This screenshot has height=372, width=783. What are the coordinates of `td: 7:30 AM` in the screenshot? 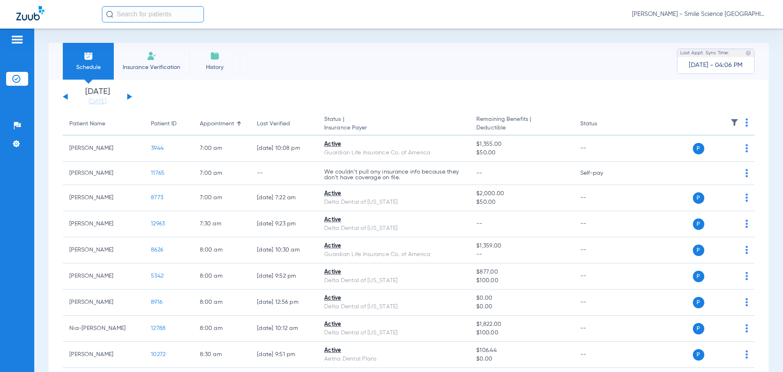 It's located at (222, 224).